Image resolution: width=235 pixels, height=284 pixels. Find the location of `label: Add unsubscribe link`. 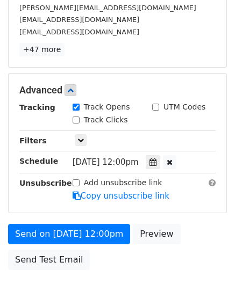

label: Add unsubscribe link is located at coordinates (123, 183).